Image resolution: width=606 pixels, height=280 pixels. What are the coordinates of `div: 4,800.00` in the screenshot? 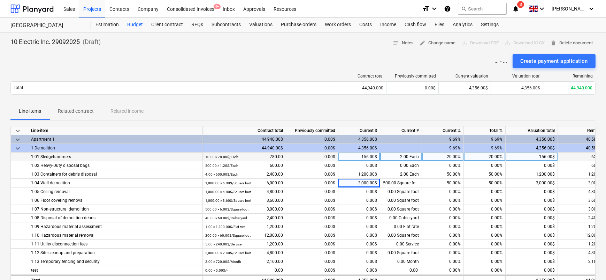 It's located at (244, 252).